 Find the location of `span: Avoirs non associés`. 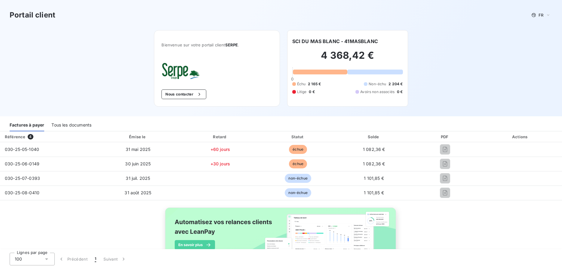

span: Avoirs non associés is located at coordinates (378, 92).